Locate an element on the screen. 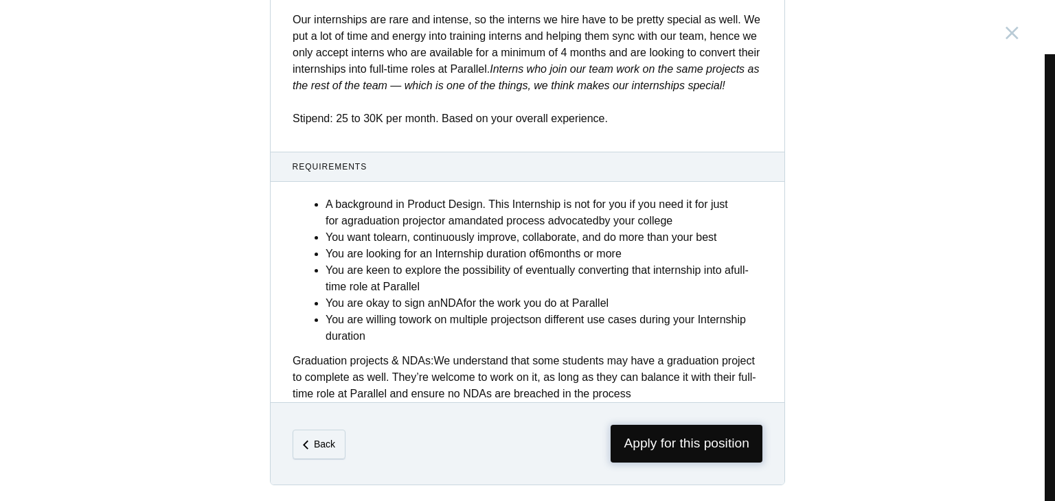 This screenshot has width=1055, height=501. strong: 6 is located at coordinates (541, 253).